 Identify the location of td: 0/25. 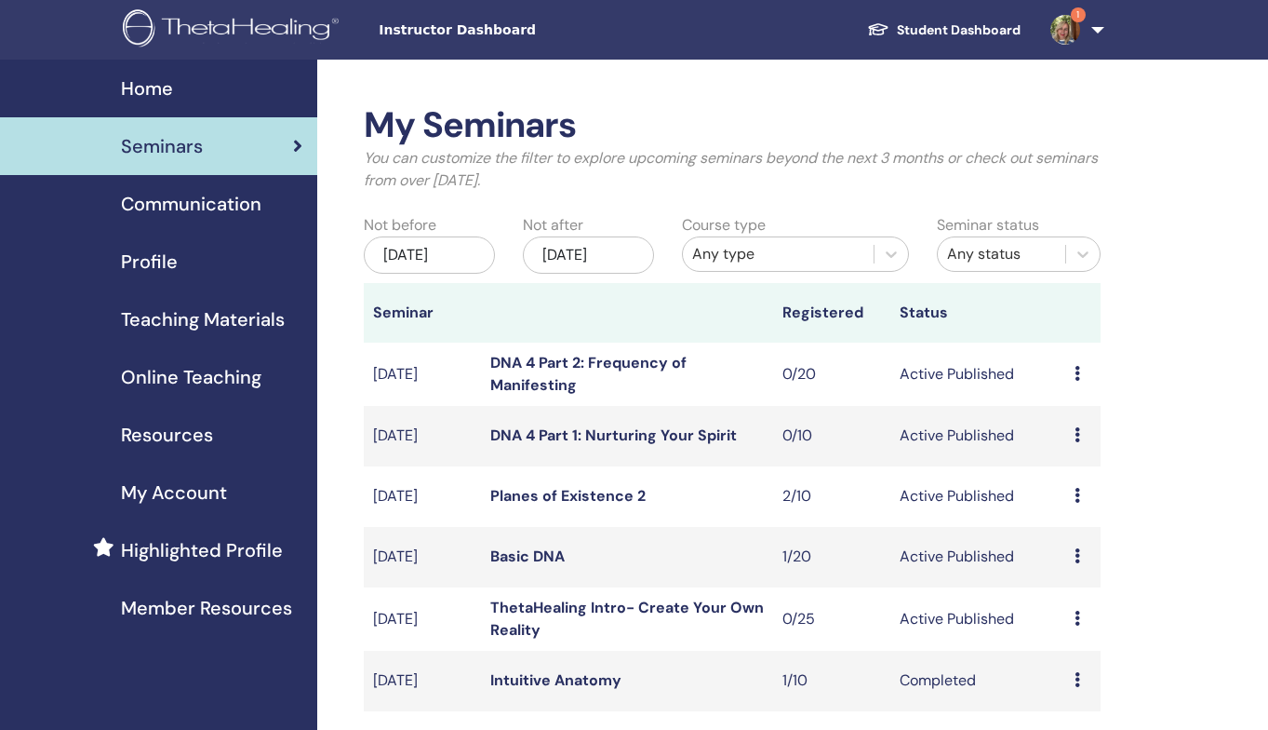
(832, 619).